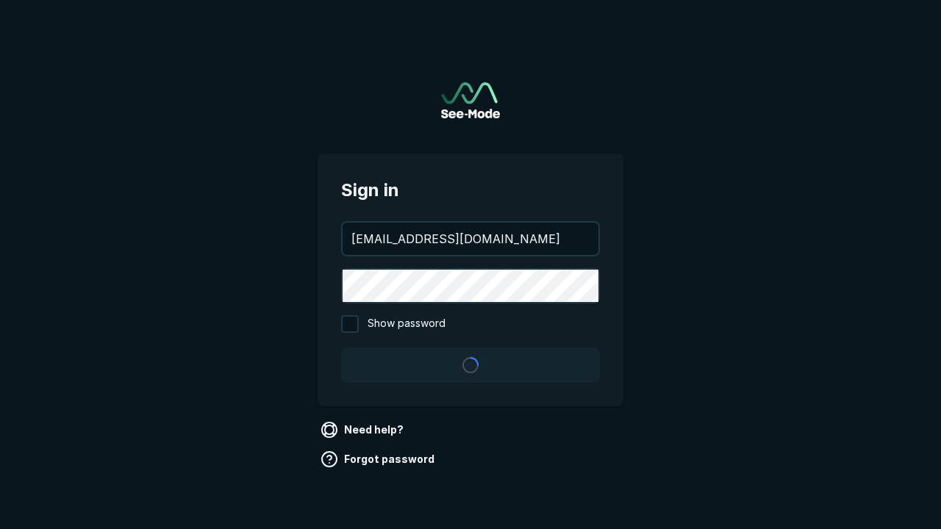  What do you see at coordinates (470, 190) in the screenshot?
I see `span: Sign in` at bounding box center [470, 190].